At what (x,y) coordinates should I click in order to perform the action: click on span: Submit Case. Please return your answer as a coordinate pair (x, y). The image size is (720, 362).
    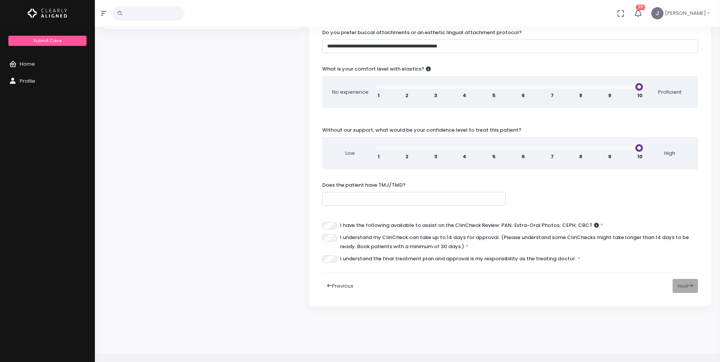
    Looking at the image, I should click on (47, 41).